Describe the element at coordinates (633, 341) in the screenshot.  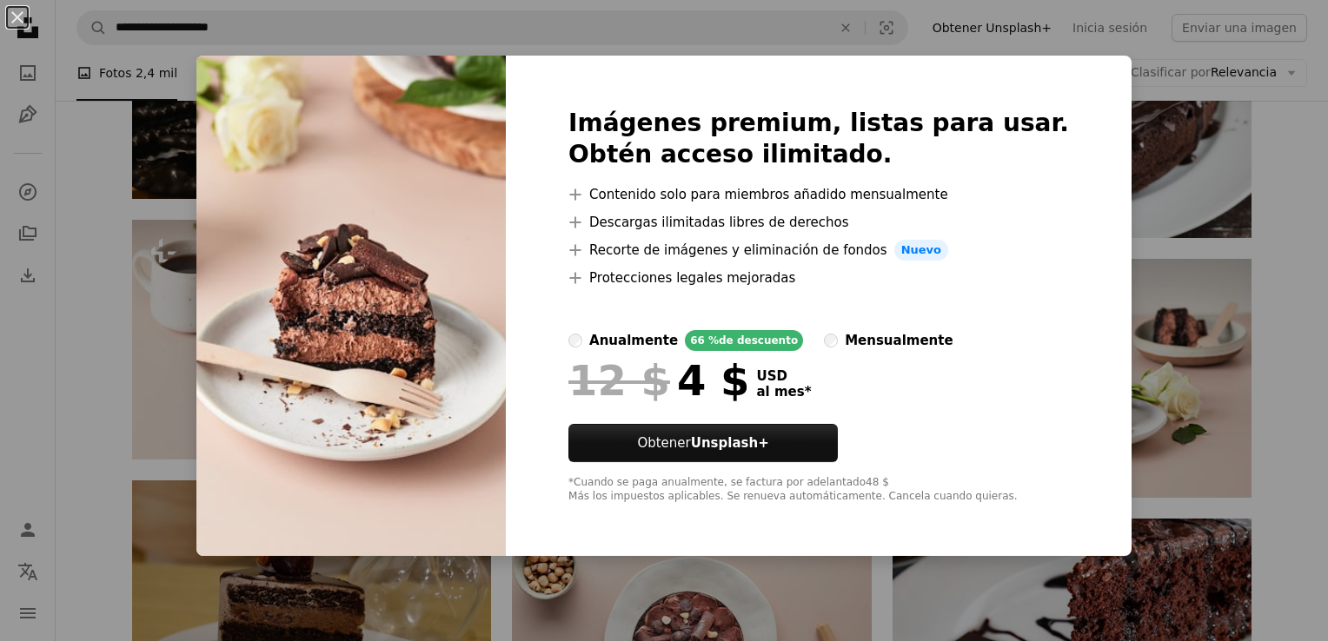
I see `div: anualmente` at that location.